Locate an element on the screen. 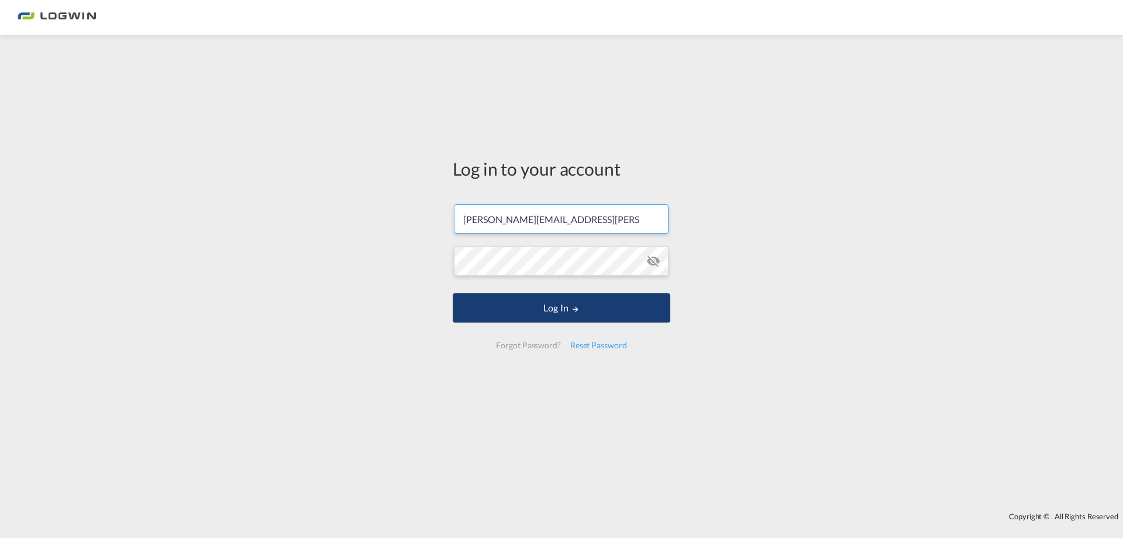  input: Enter email/phone number is located at coordinates (561, 219).